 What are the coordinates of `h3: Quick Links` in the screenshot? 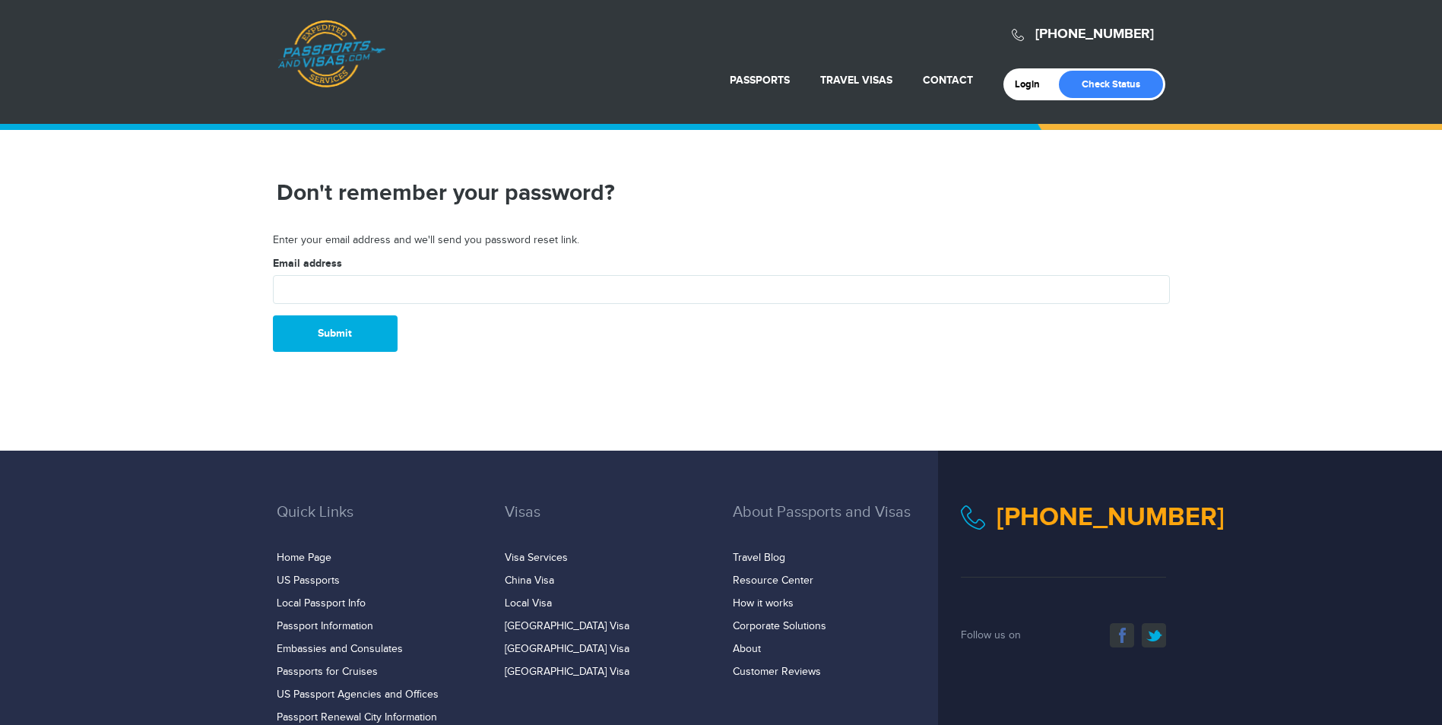 It's located at (379, 524).